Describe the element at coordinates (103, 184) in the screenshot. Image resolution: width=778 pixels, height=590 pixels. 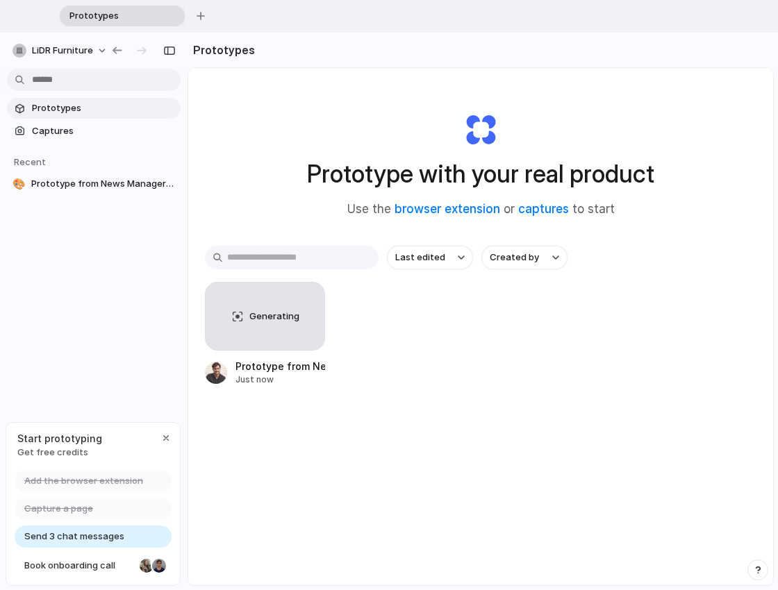
I see `span: Prototype from News Manager Dashboard` at that location.